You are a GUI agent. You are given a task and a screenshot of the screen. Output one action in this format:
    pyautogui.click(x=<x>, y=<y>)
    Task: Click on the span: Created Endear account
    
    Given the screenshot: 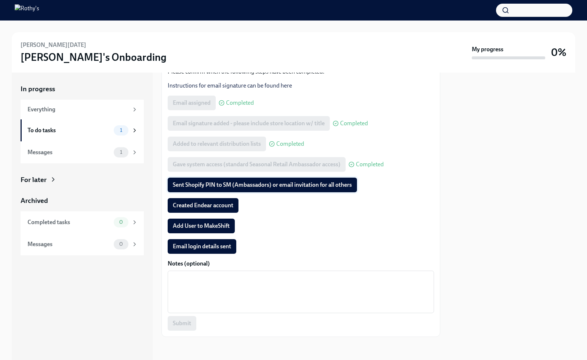 What is the action you would take?
    pyautogui.click(x=203, y=206)
    